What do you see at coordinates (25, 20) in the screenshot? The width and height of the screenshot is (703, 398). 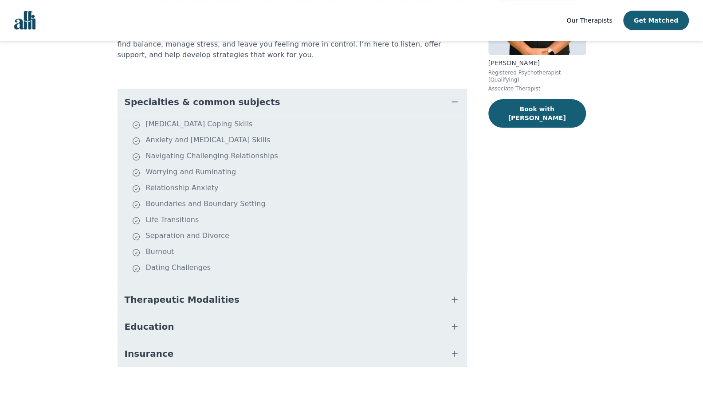 I see `img: alli logo` at bounding box center [25, 20].